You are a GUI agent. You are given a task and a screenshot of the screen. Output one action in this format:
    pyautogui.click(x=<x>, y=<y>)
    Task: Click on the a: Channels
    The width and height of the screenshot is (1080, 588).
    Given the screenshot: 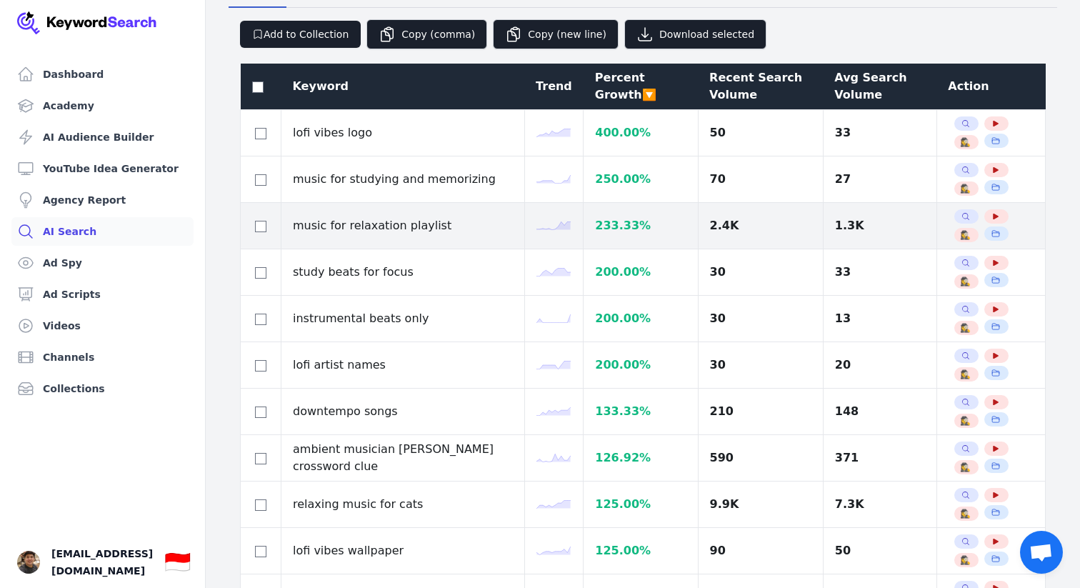 What is the action you would take?
    pyautogui.click(x=102, y=357)
    